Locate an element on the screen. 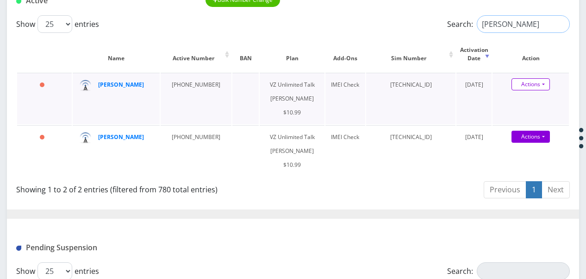 The image size is (586, 279). th: BAN is located at coordinates (246, 54).